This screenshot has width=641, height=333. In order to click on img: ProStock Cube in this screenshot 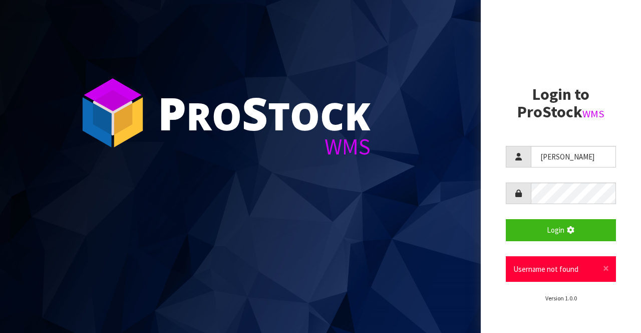, I will do `click(113, 113)`.